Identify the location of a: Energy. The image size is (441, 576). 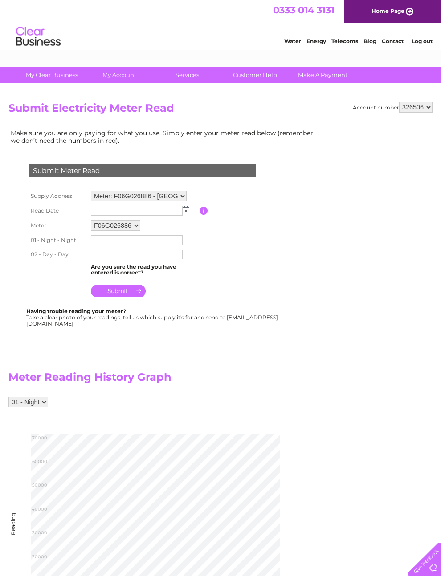
(316, 41).